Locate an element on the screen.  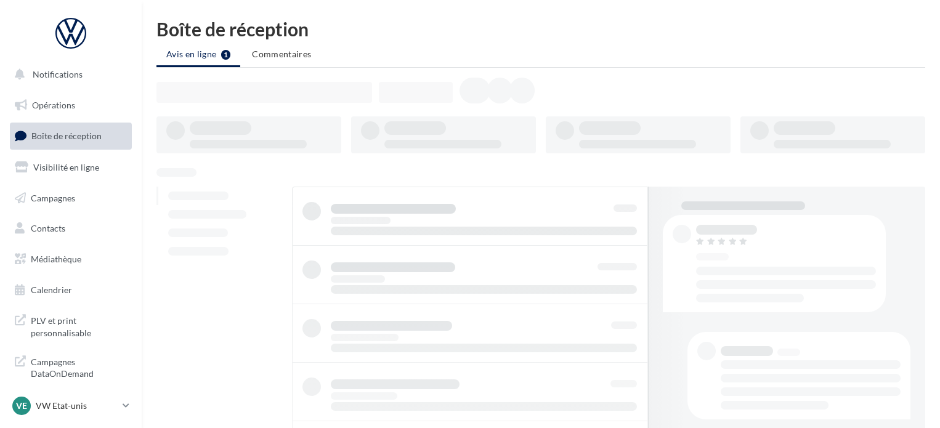
button: Notifications is located at coordinates (68, 75).